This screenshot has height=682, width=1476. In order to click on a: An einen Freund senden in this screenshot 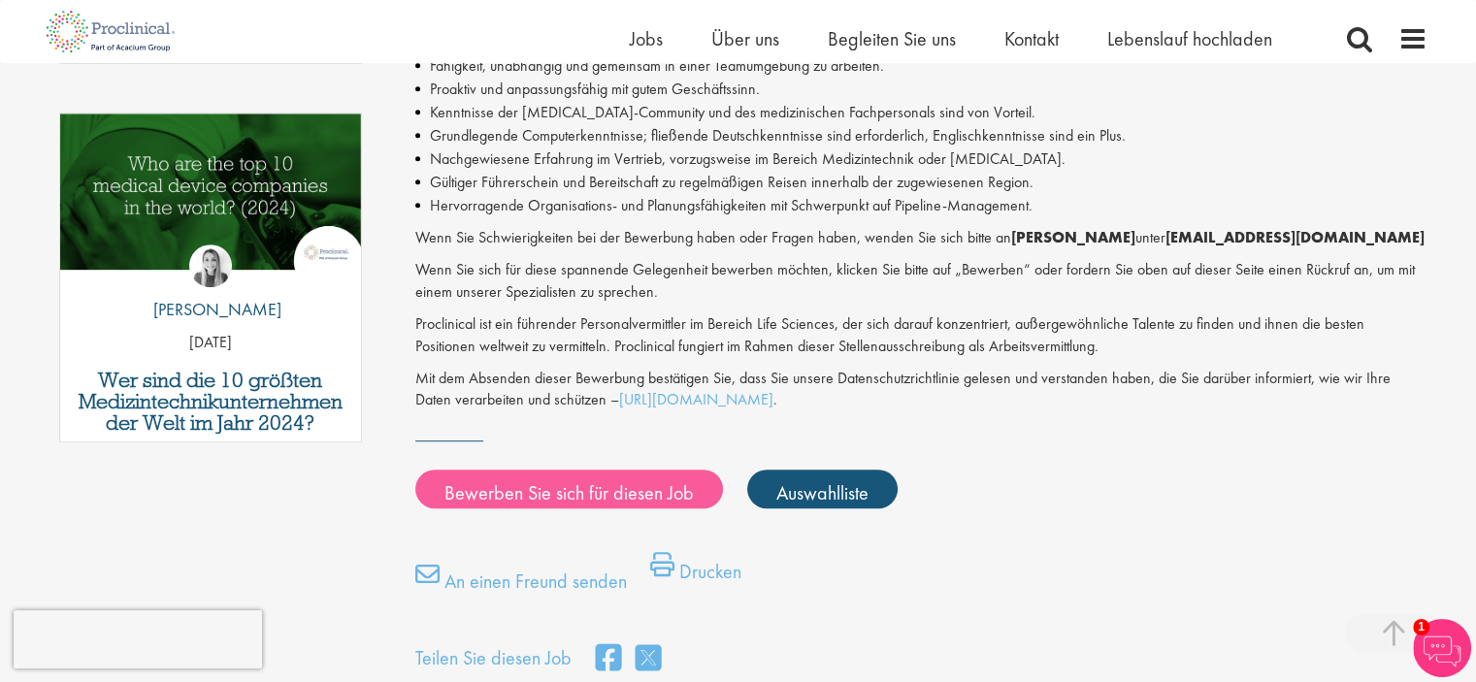, I will do `click(521, 581)`.